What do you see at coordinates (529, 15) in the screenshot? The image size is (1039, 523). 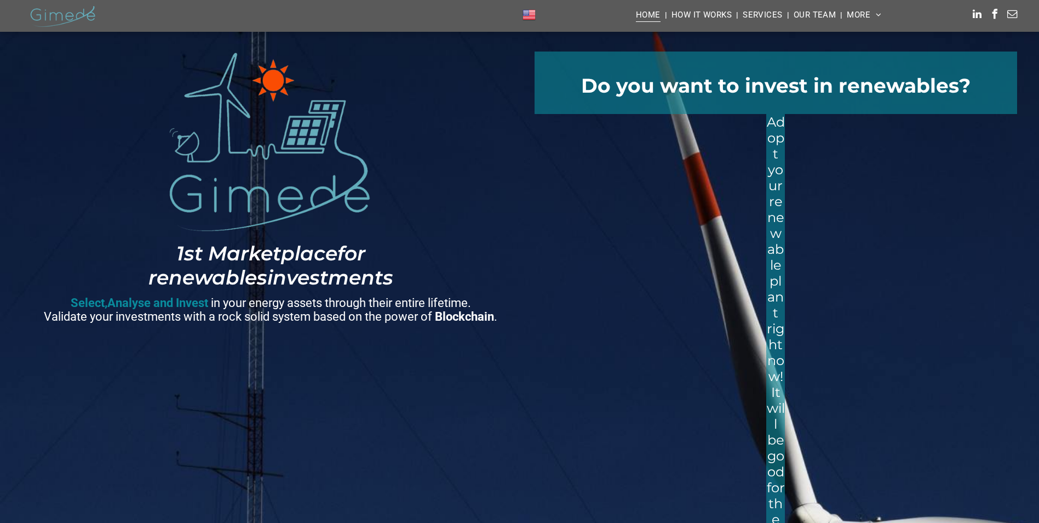 I see `img: English` at bounding box center [529, 15].